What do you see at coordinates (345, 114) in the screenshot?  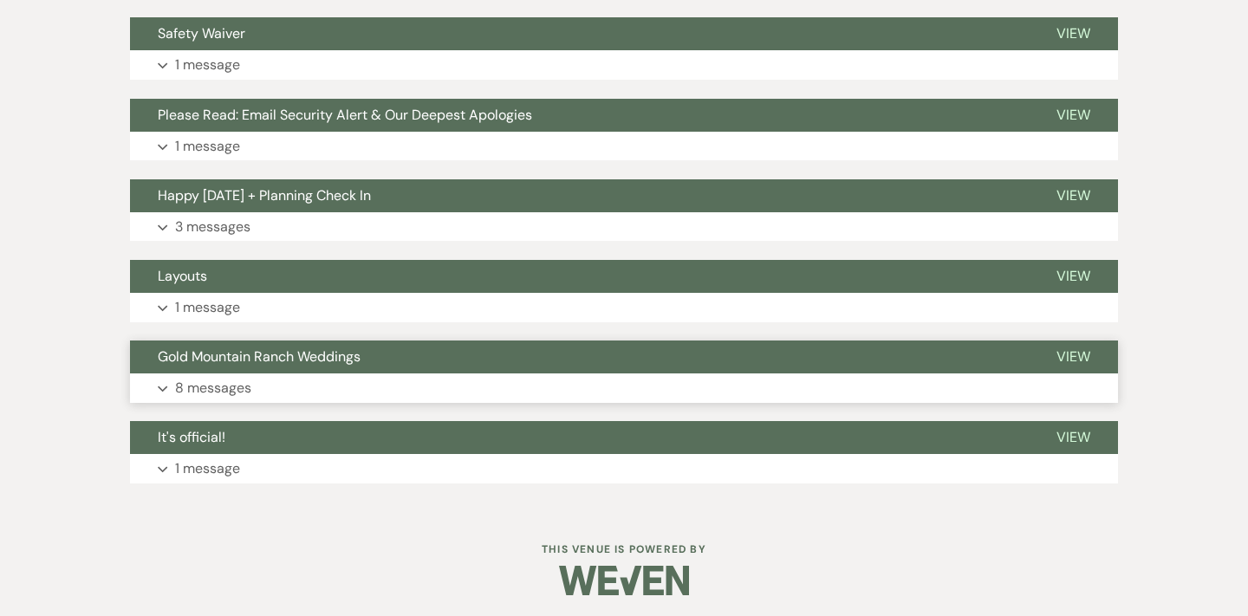 I see `span: Please Read: Email Security Alert & Our Deepest Apologies` at bounding box center [345, 114].